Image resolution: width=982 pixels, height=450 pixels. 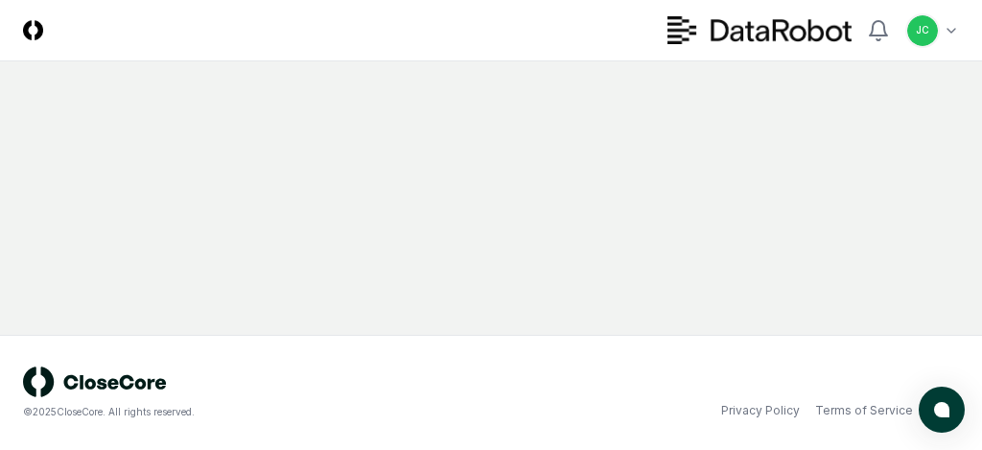 I want to click on img: Logo, so click(x=33, y=30).